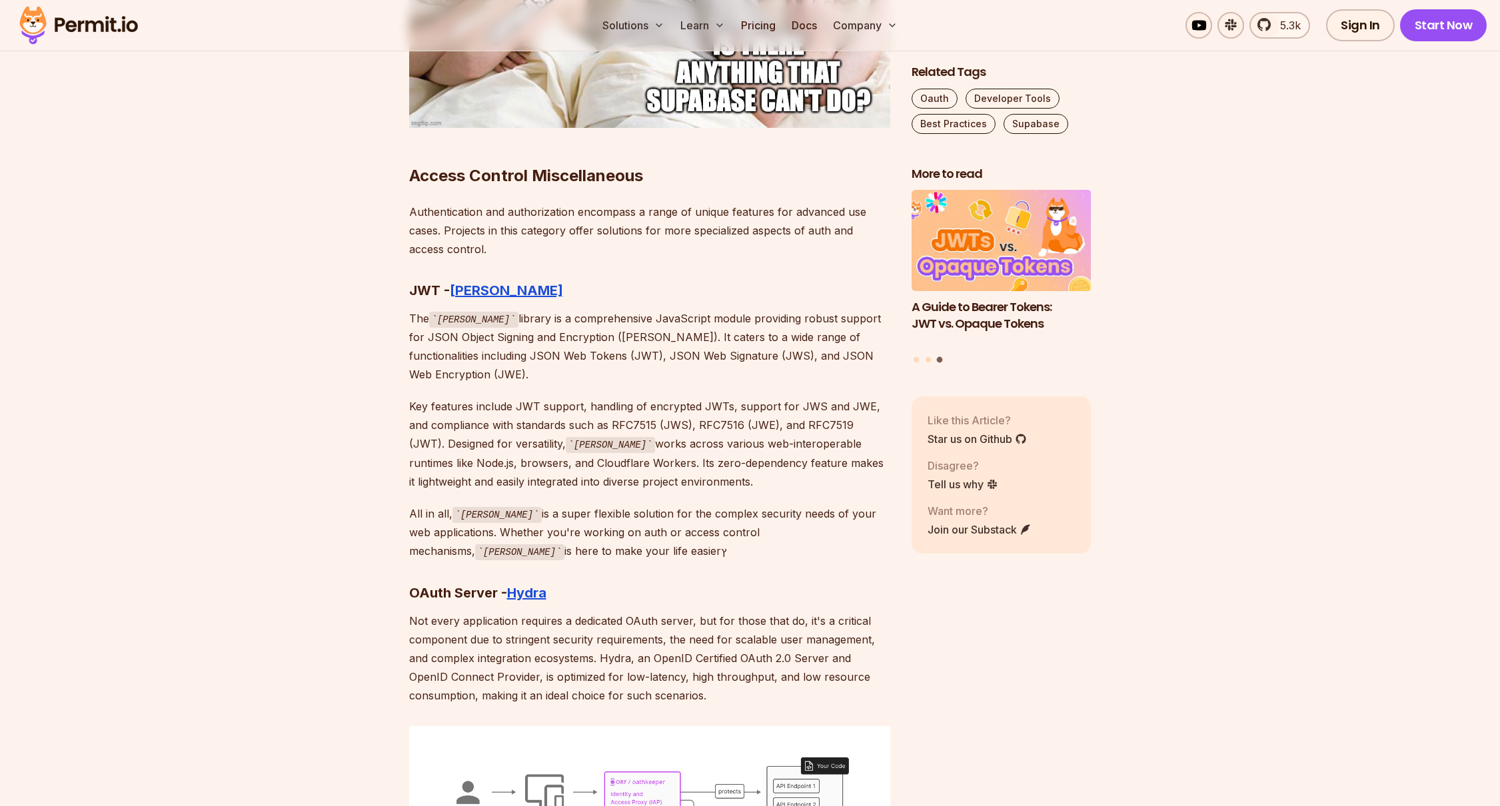 The image size is (1500, 806). Describe the element at coordinates (865, 25) in the screenshot. I see `button: Company` at that location.